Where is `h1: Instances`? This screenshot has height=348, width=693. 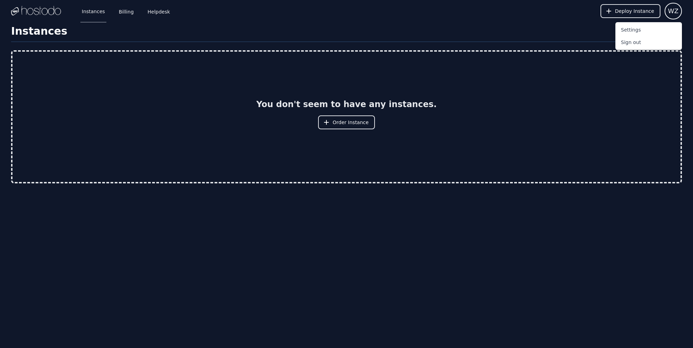
h1: Instances is located at coordinates (347, 33).